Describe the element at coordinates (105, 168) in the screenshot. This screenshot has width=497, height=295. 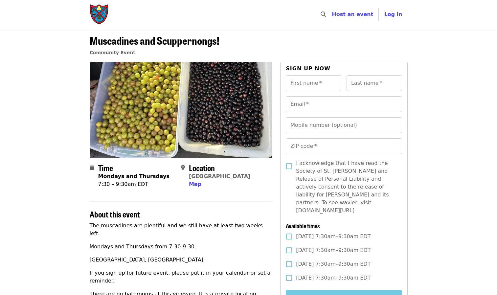
I see `span: Time` at that location.